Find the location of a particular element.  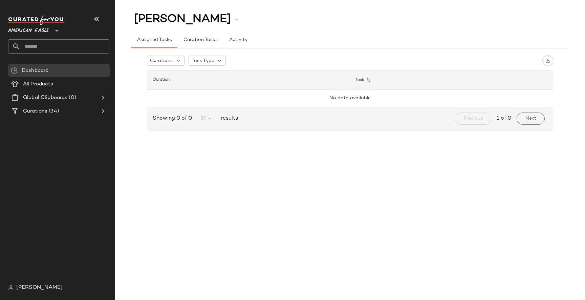

span: Curation Tasks is located at coordinates (200, 40).